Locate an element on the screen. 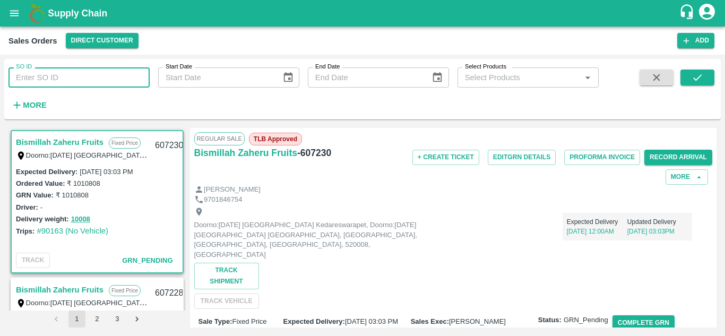 This screenshot has width=725, height=336. label: Trips: is located at coordinates (25, 231).